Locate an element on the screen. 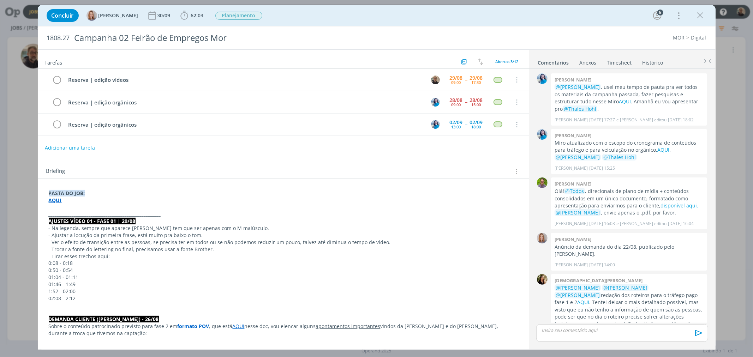 This screenshot has width=753, height=357. p: redação dos roteiros para o tráfego pago fase 1 e 2 . Tentei deixar o mais detalhado possível, ma... is located at coordinates (629, 317).